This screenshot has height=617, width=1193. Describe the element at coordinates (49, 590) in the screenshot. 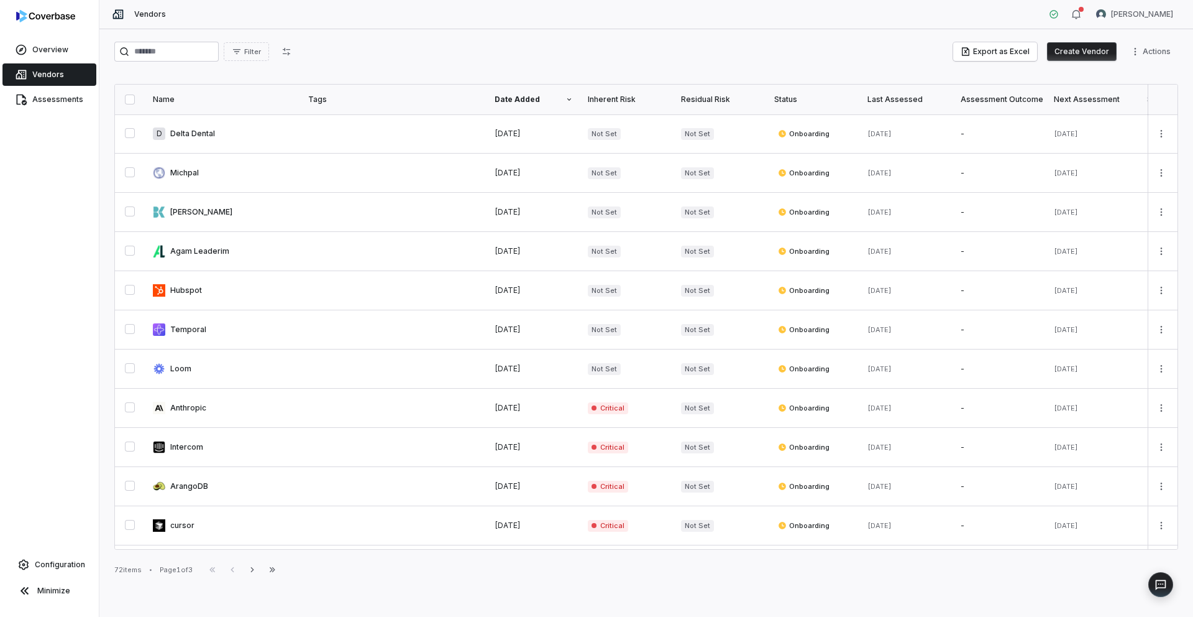

I see `button: Minimize` at that location.